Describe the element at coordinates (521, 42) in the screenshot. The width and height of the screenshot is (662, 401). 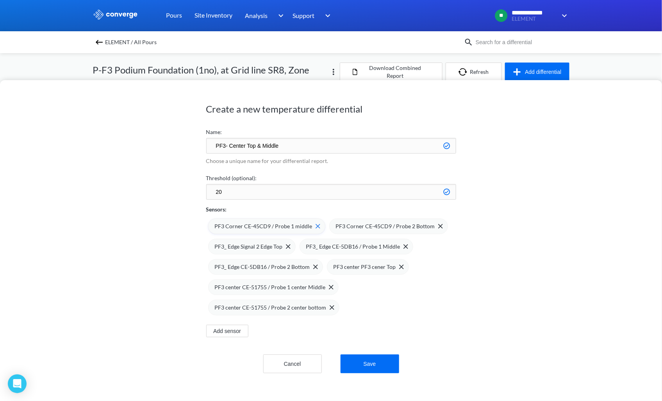
I see `input: Search for a differential` at that location.